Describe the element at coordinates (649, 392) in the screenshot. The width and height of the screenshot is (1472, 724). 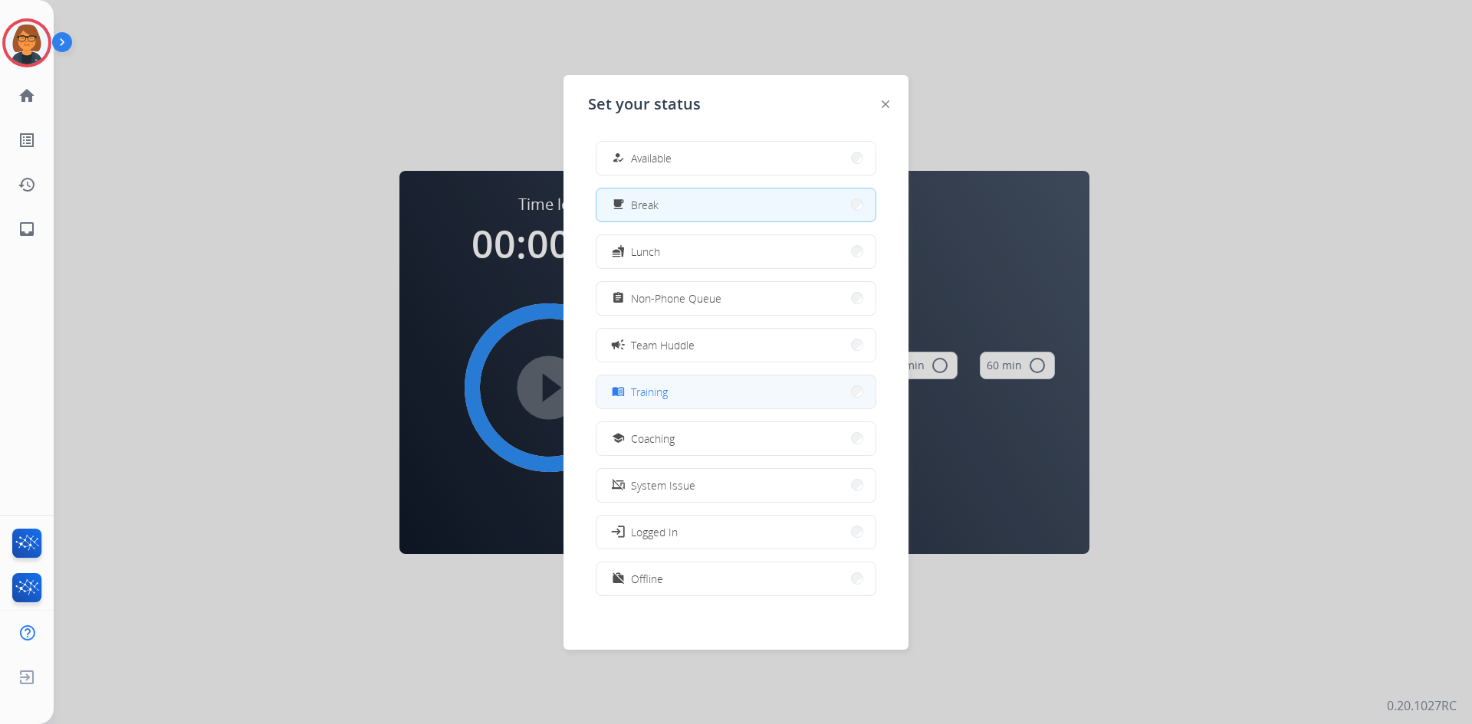
I see `span: Training` at that location.